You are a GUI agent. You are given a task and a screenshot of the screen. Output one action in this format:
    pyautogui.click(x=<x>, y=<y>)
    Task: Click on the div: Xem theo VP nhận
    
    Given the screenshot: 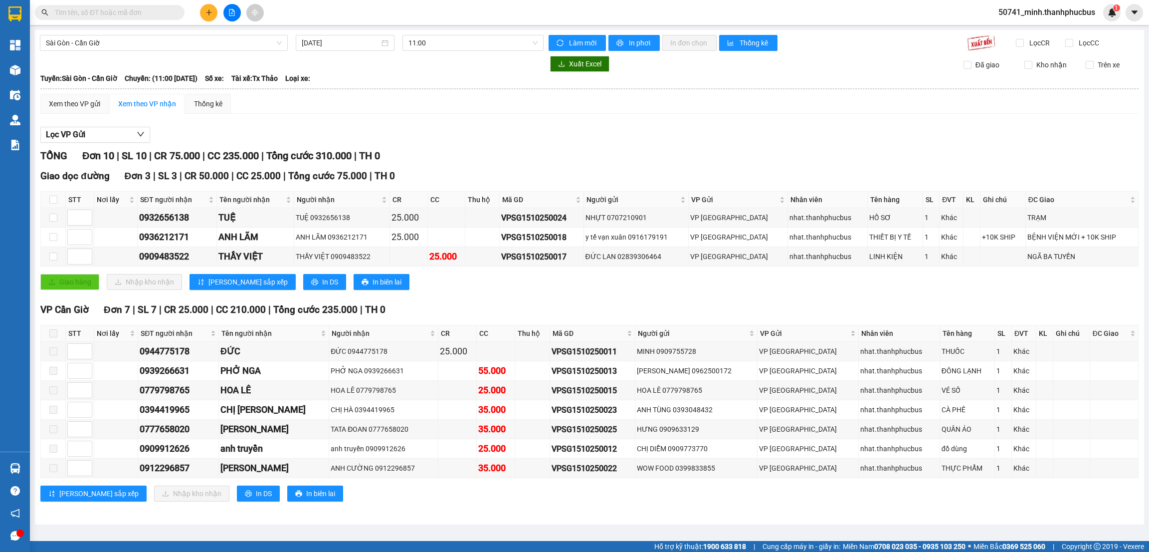 What is the action you would take?
    pyautogui.click(x=147, y=104)
    